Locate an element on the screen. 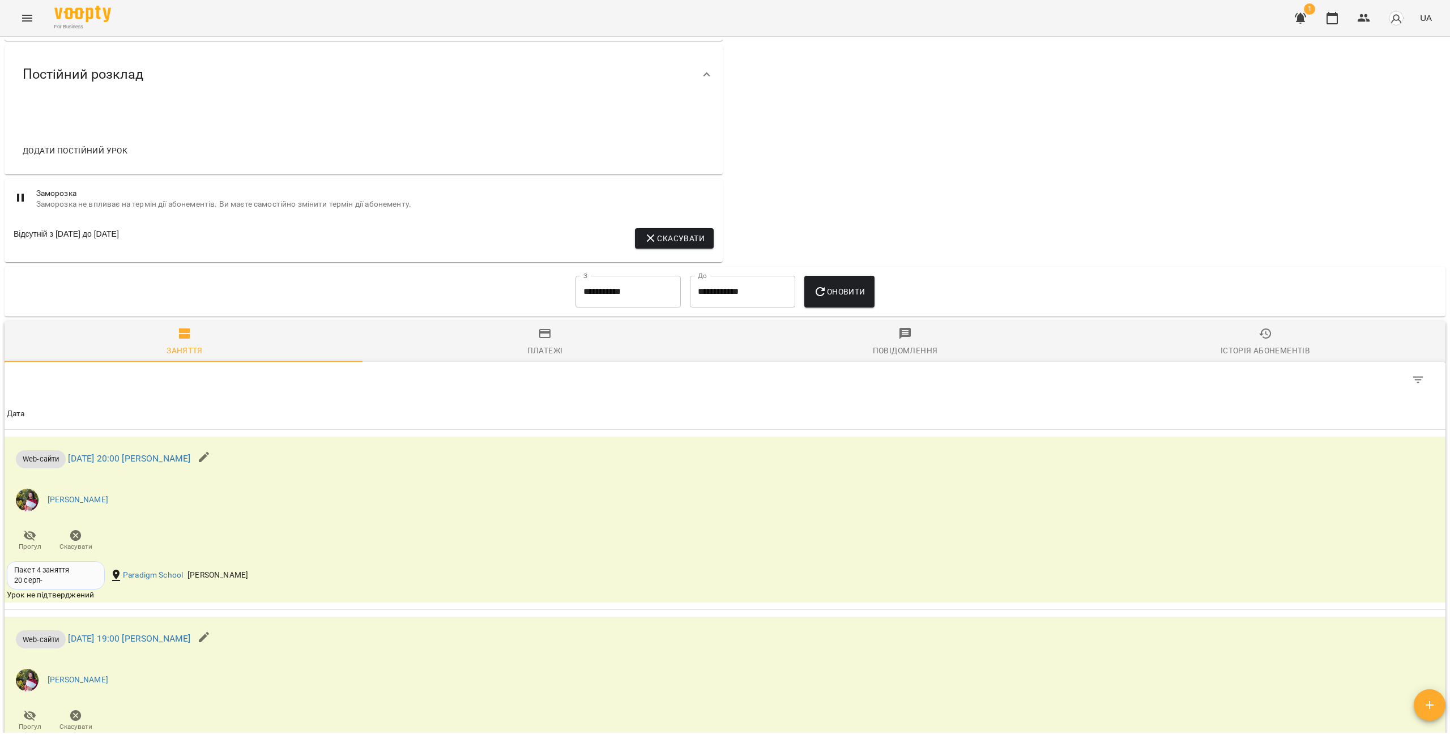 This screenshot has width=1450, height=739. span: Постійний розклад is located at coordinates (83, 74).